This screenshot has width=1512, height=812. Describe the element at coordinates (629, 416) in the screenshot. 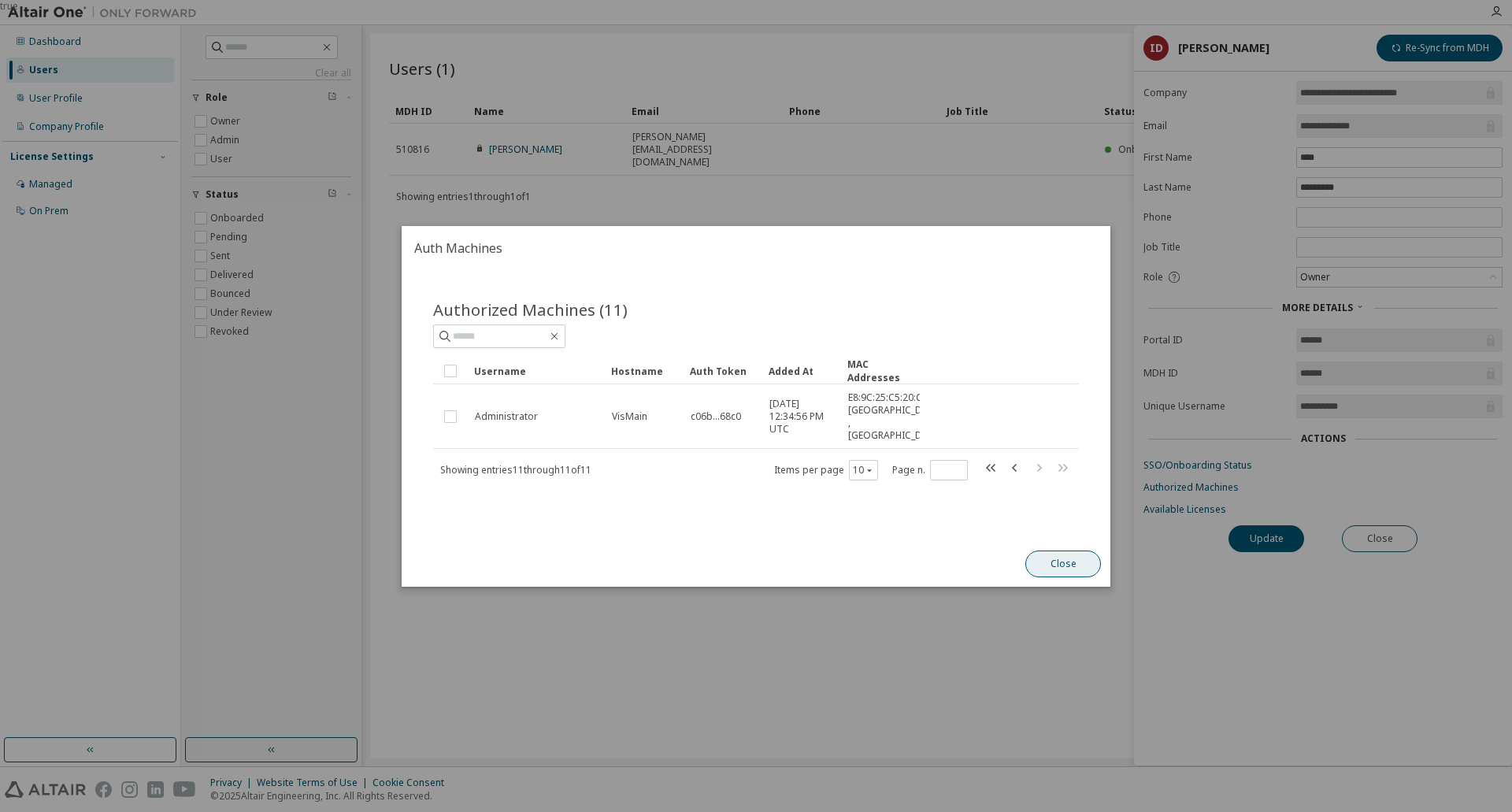

I see `span: VisMain` at that location.